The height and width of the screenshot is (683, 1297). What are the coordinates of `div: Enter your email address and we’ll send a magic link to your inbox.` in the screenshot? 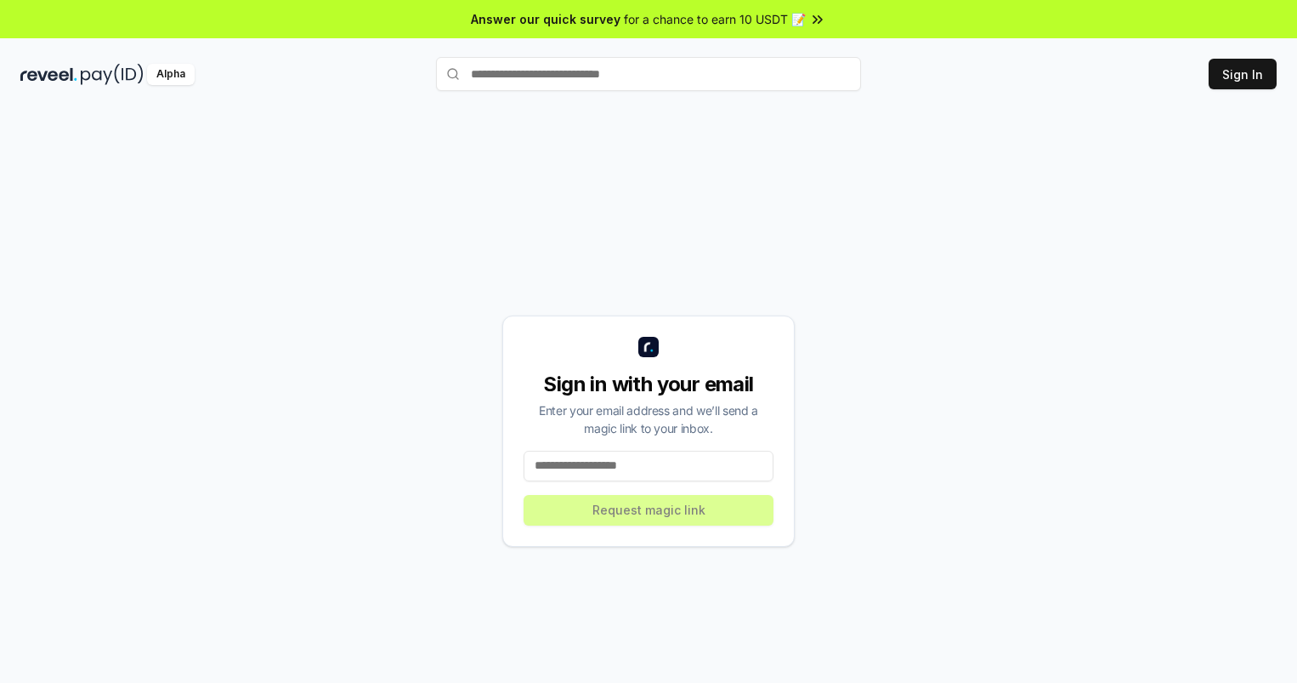 It's located at (649, 419).